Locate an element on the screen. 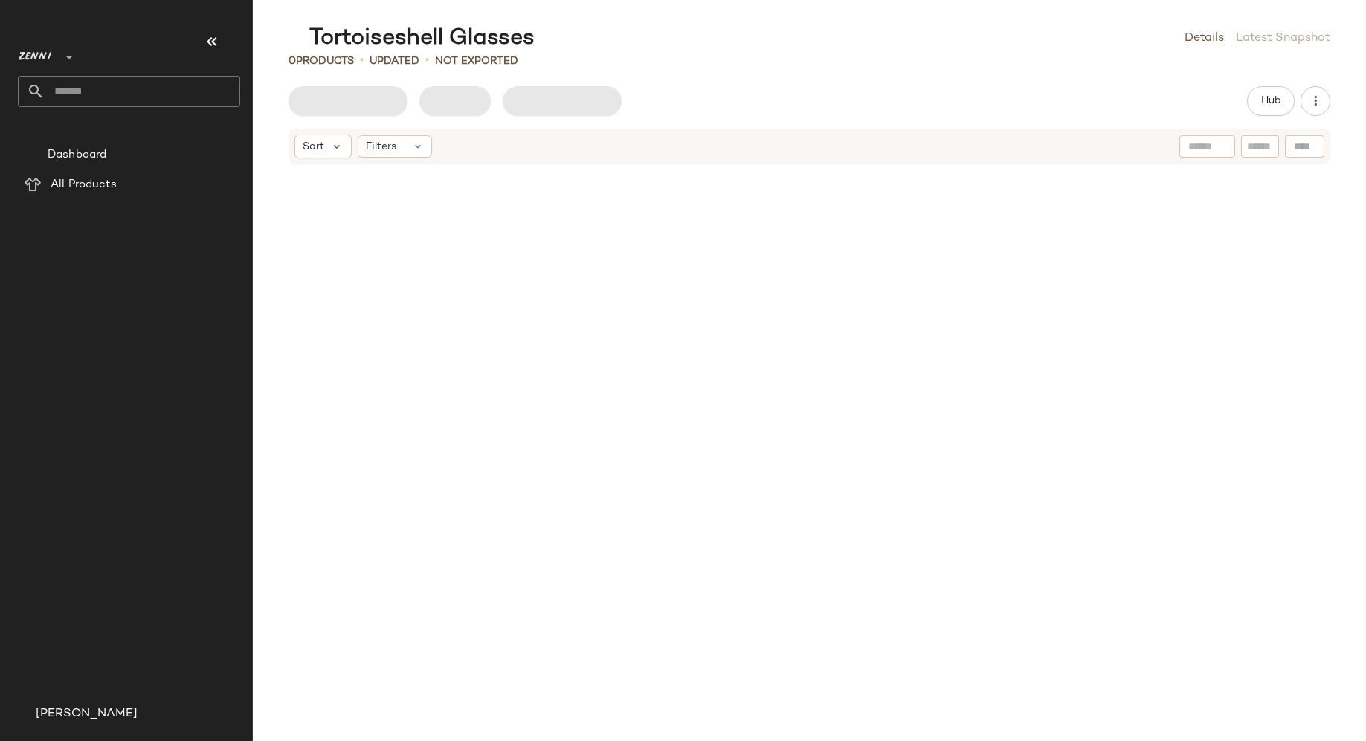 Image resolution: width=1366 pixels, height=741 pixels. span: Hub is located at coordinates (1270, 101).